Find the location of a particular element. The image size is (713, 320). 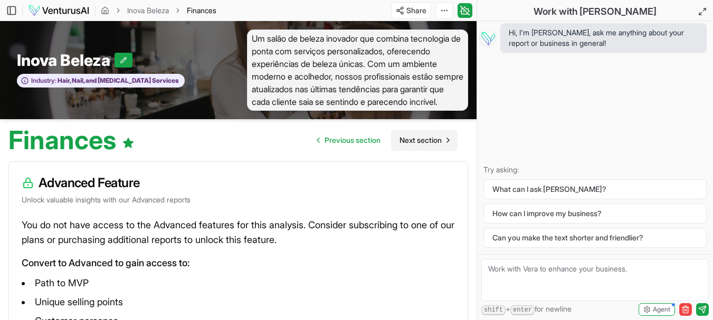

img: logo is located at coordinates (59, 11).